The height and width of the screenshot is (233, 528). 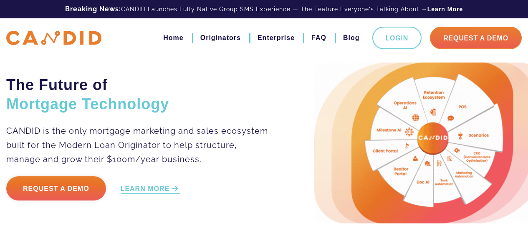 What do you see at coordinates (351, 38) in the screenshot?
I see `a: Blog` at bounding box center [351, 38].